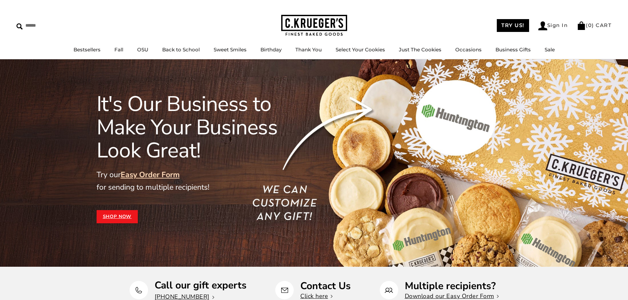 This screenshot has width=628, height=300. I want to click on a: Sweet Smiles, so click(230, 49).